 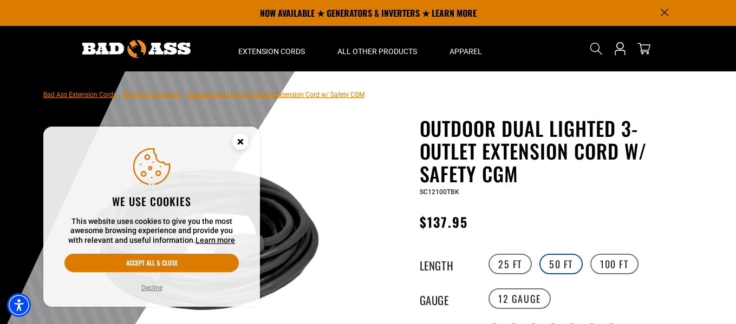 I want to click on label: 100 FT, so click(x=614, y=264).